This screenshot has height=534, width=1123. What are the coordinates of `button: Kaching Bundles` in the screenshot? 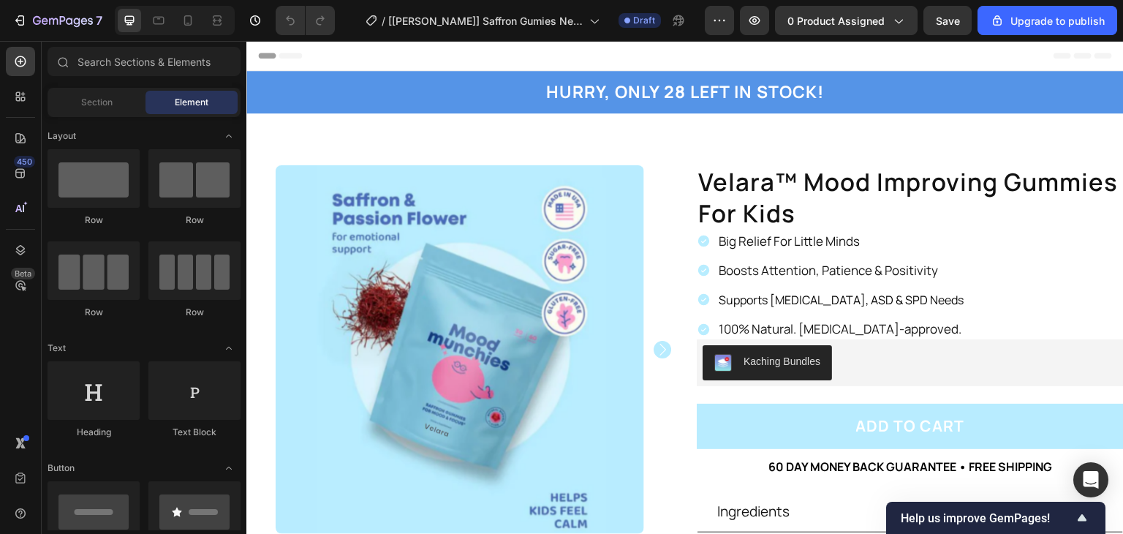 It's located at (520, 322).